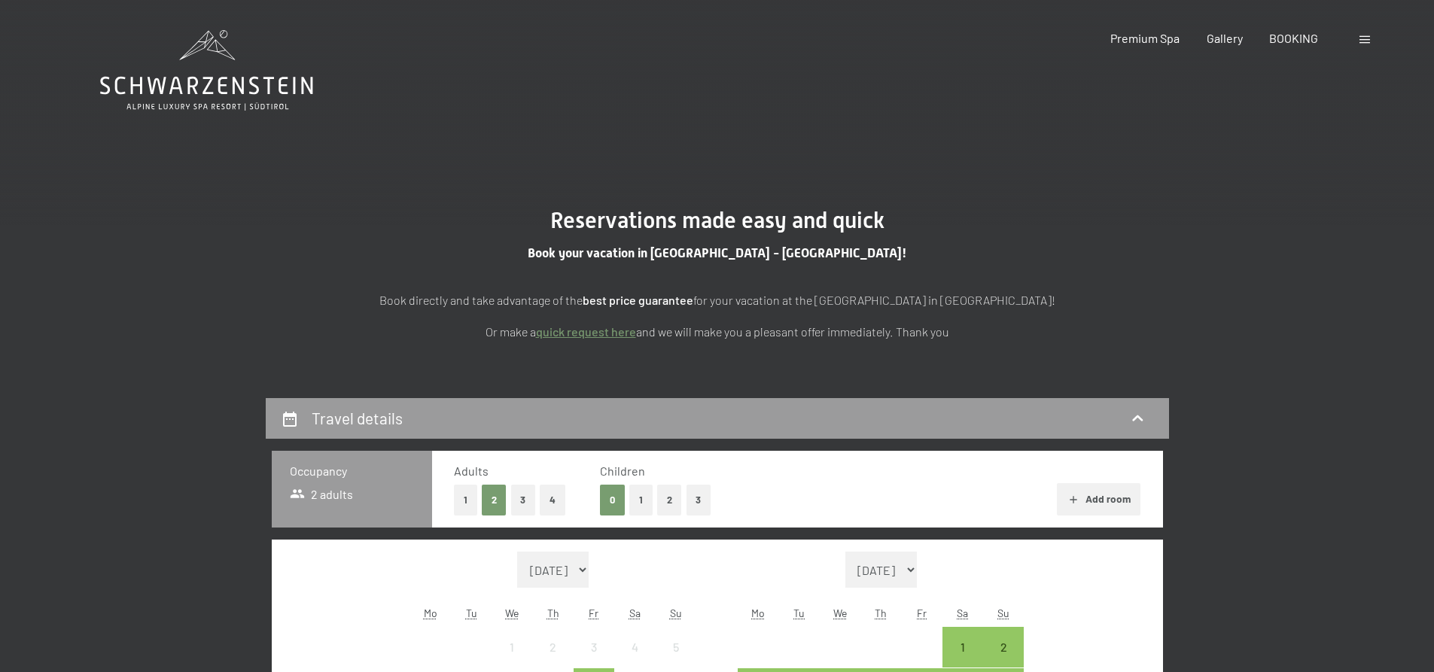 This screenshot has width=1434, height=672. Describe the element at coordinates (1004, 647) in the screenshot. I see `div: Sun Nov 02 2025` at that location.